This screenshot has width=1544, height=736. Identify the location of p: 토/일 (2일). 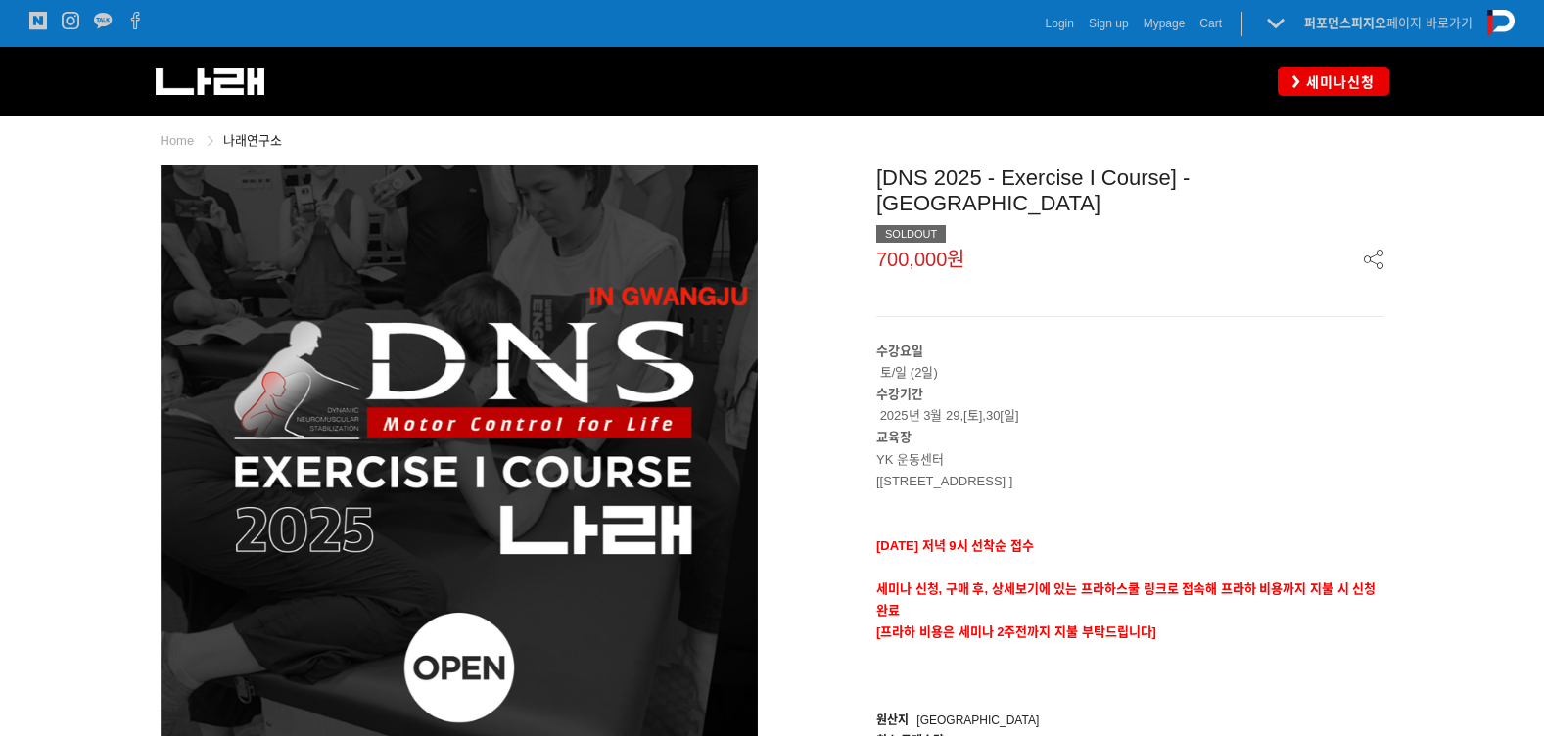
(1130, 362).